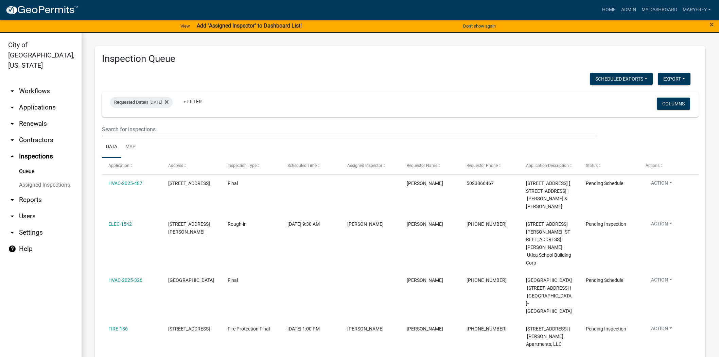 The image size is (719, 357). Describe the element at coordinates (549, 166) in the screenshot. I see `datatable-header-cell: Application Description` at that location.